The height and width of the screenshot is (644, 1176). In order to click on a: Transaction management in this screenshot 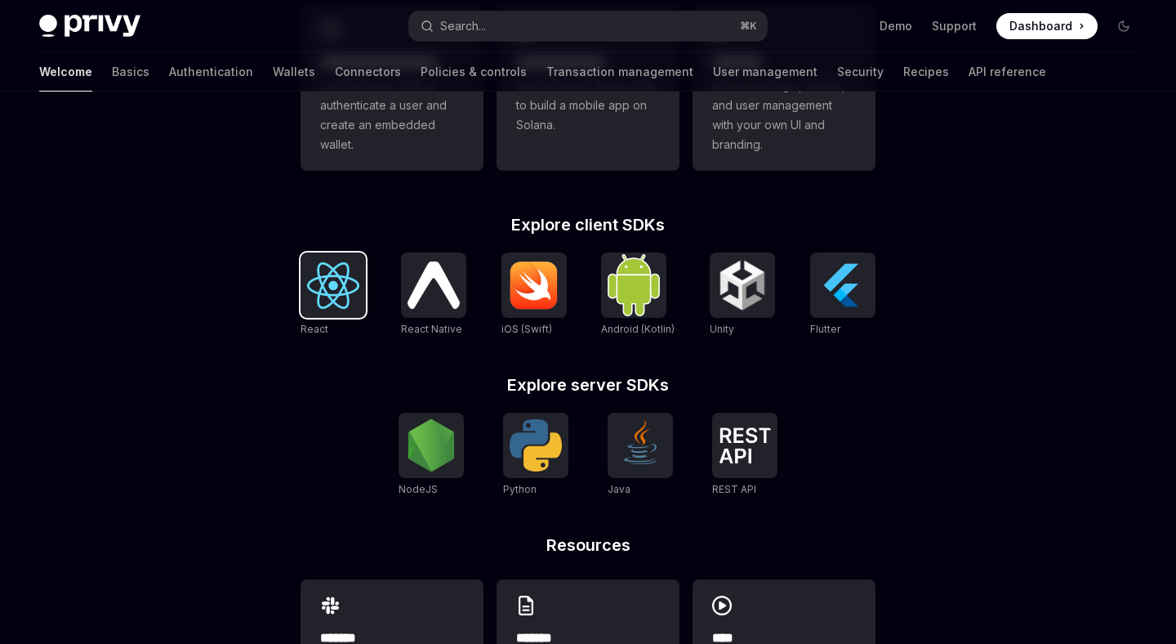, I will do `click(620, 72)`.